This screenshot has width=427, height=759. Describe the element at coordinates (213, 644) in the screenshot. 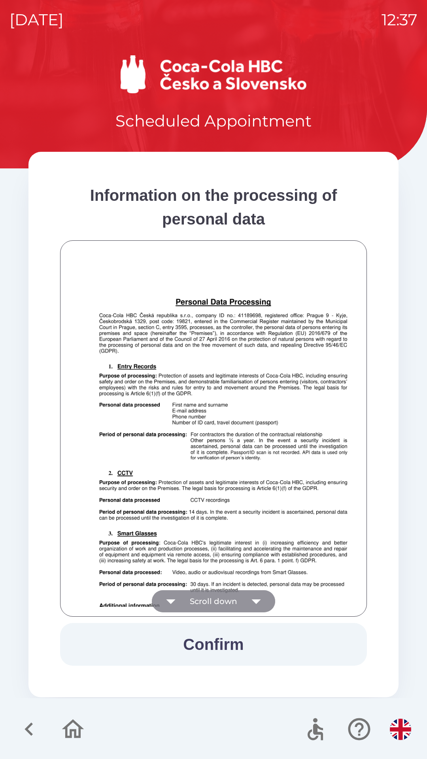

I see `button: Confirm` at that location.